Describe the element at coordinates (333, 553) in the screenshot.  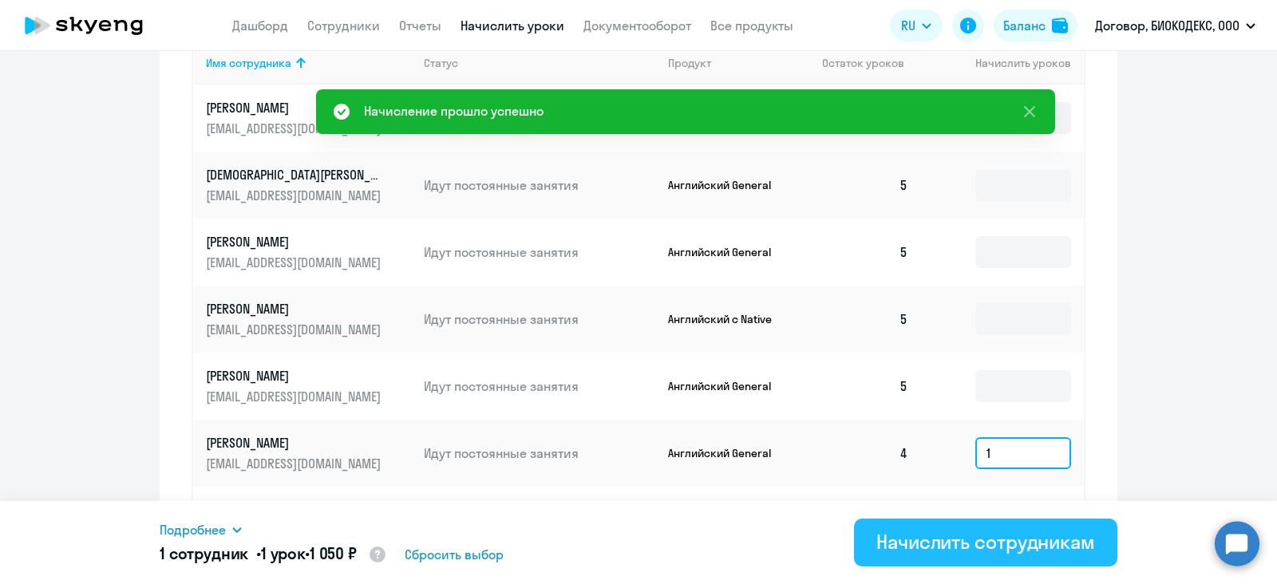
I see `span: 1 050 ₽` at that location.